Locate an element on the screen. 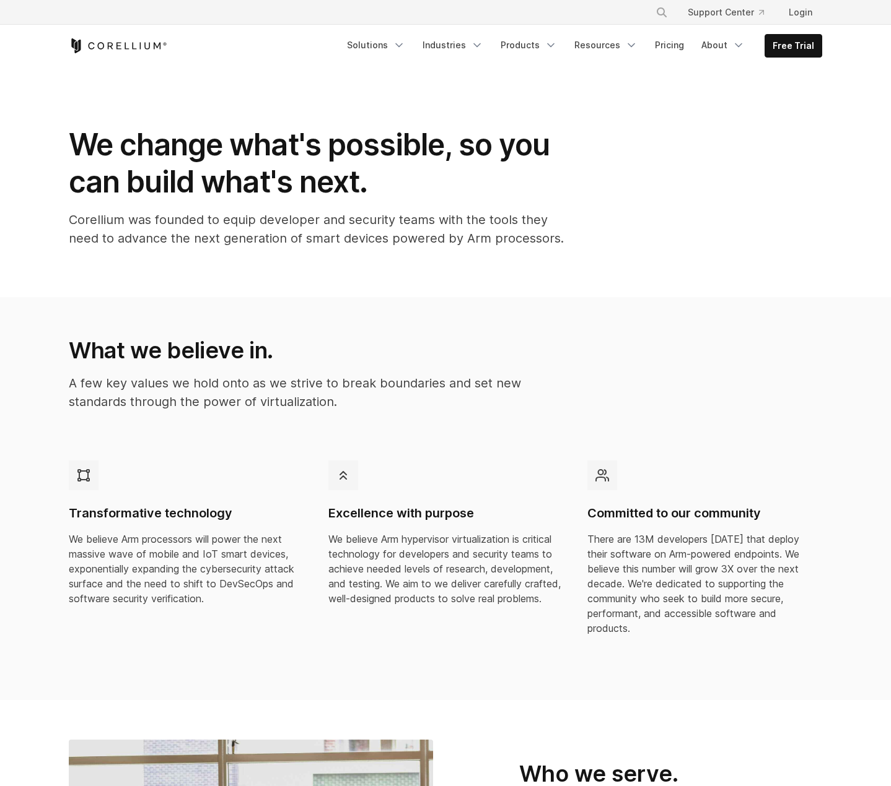 This screenshot has height=786, width=891. a: Solutions is located at coordinates (376, 45).